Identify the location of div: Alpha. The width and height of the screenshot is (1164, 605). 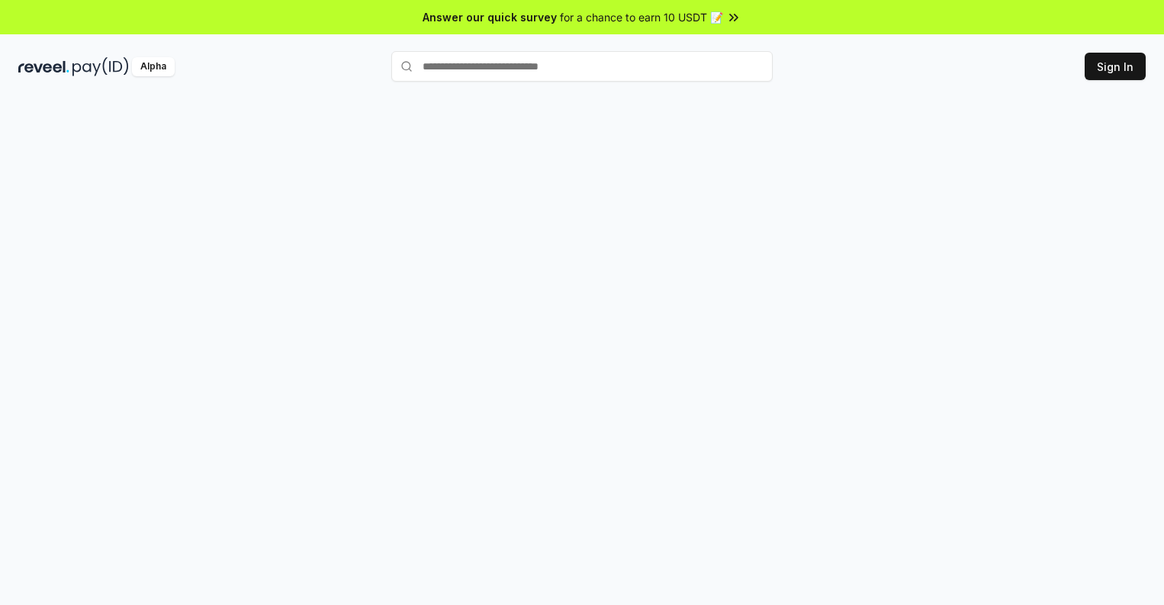
(153, 66).